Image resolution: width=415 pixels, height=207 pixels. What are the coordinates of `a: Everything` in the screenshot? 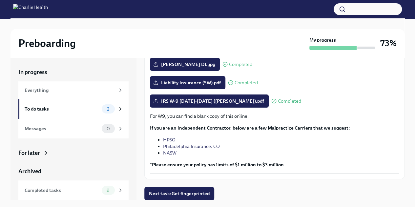 It's located at (73, 90).